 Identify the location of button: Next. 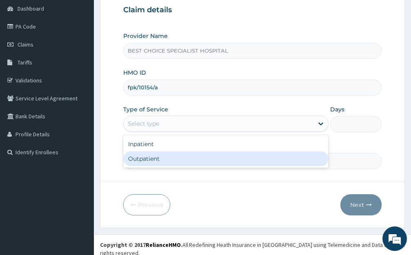
(361, 205).